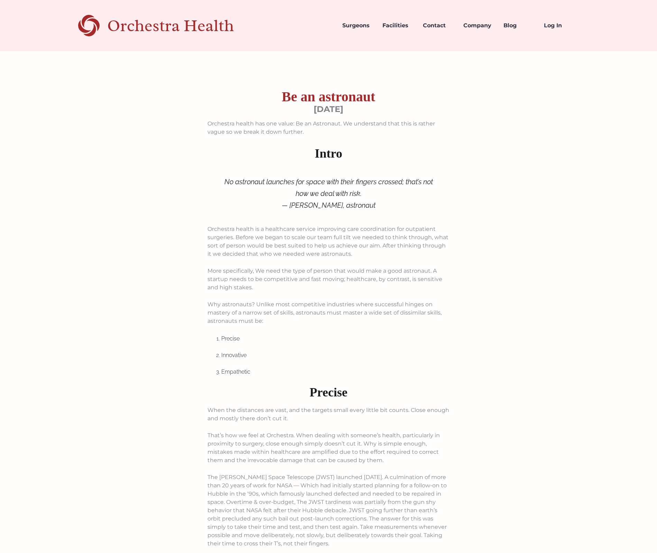  What do you see at coordinates (478, 26) in the screenshot?
I see `a: Company` at bounding box center [478, 26].